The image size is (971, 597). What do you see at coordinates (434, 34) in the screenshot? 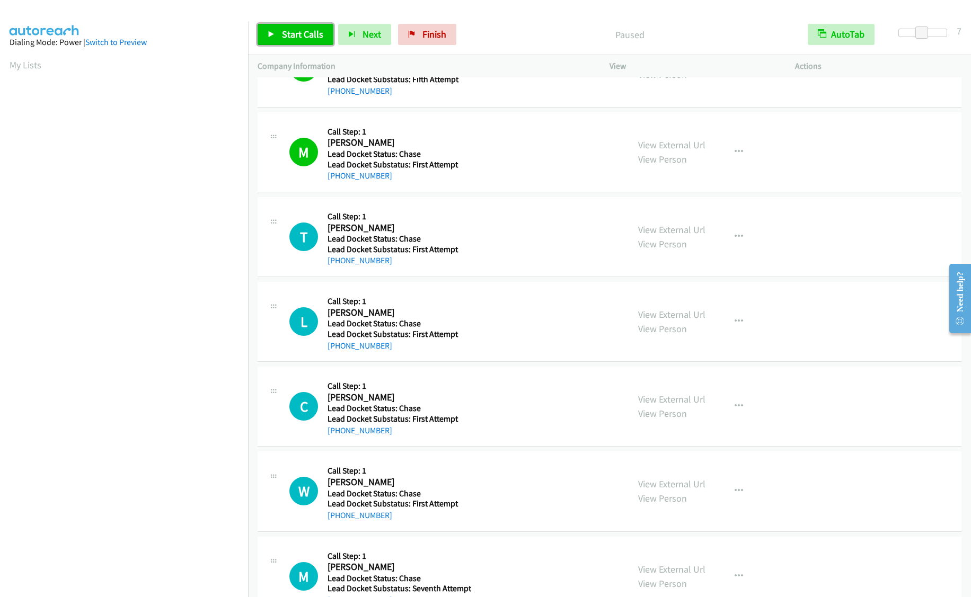
I see `span: Finish` at bounding box center [434, 34].